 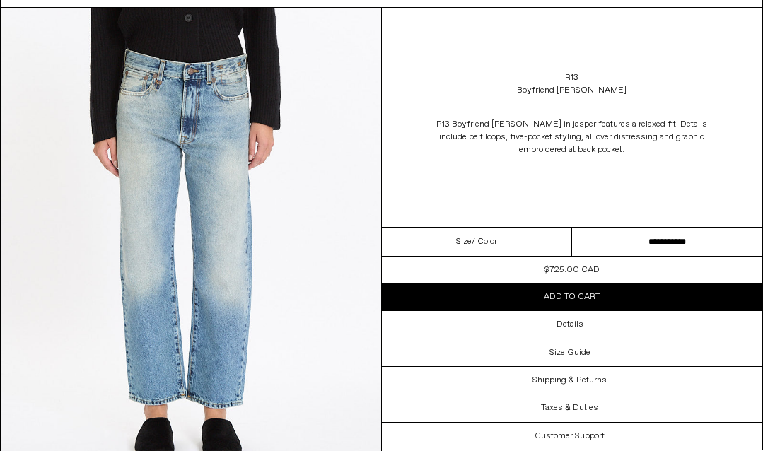 I want to click on span: / Color, so click(x=484, y=242).